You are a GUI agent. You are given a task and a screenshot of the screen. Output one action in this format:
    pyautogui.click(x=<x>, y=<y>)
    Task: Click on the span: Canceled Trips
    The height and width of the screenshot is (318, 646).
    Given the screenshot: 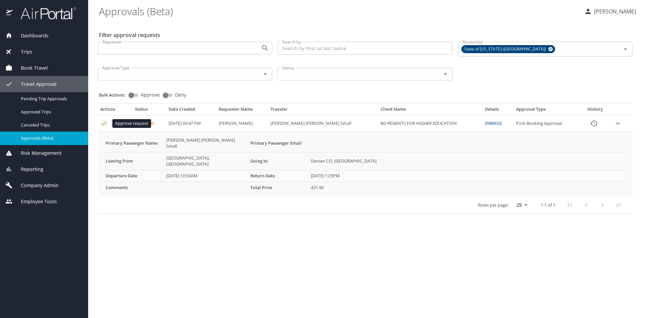 What is the action you would take?
    pyautogui.click(x=50, y=125)
    